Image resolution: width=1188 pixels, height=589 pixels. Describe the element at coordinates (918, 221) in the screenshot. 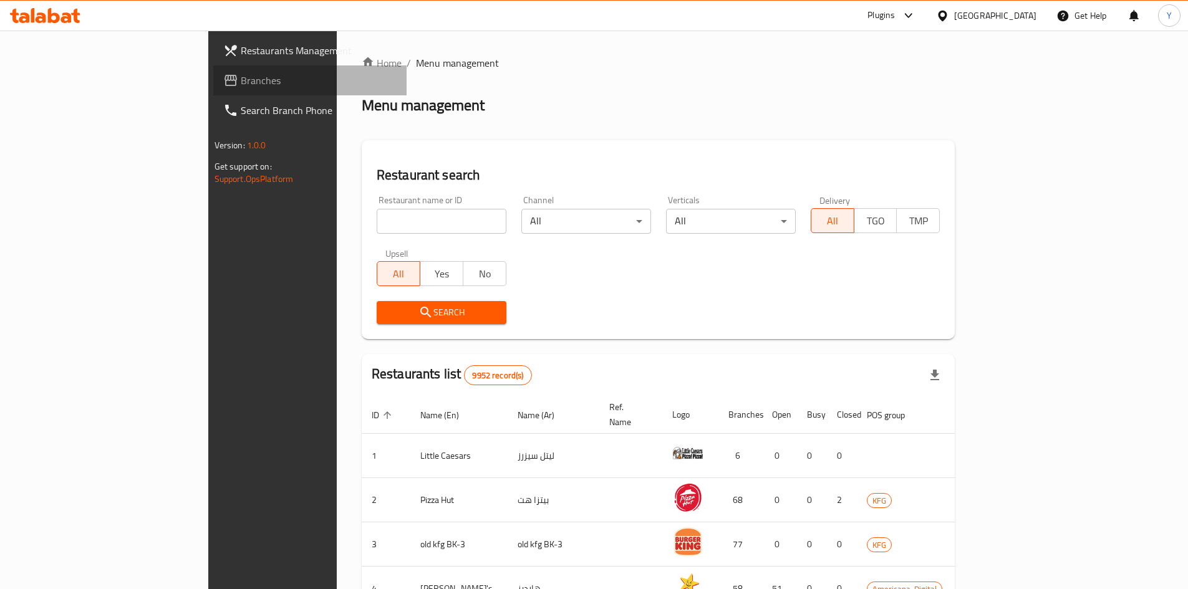

I see `span: TMP` at that location.